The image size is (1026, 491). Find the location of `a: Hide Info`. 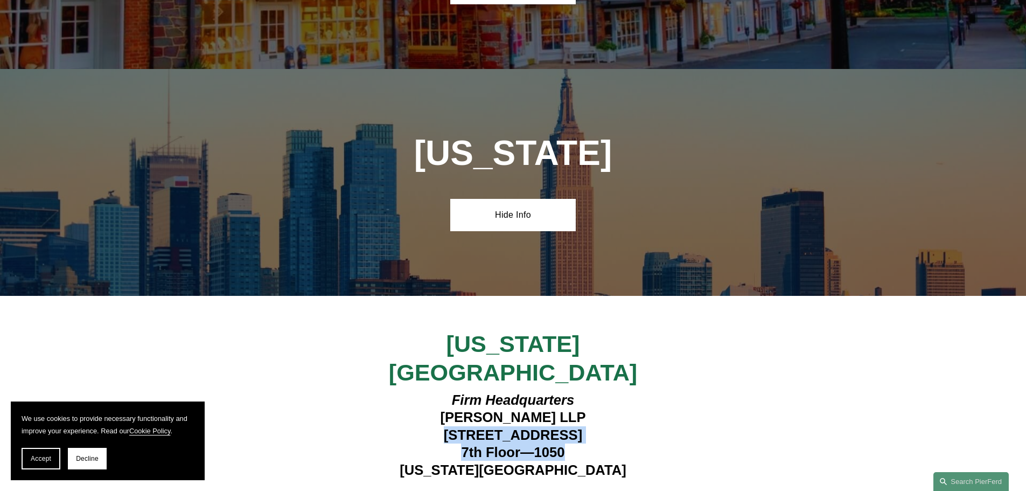

a: Hide Info is located at coordinates (513, 215).